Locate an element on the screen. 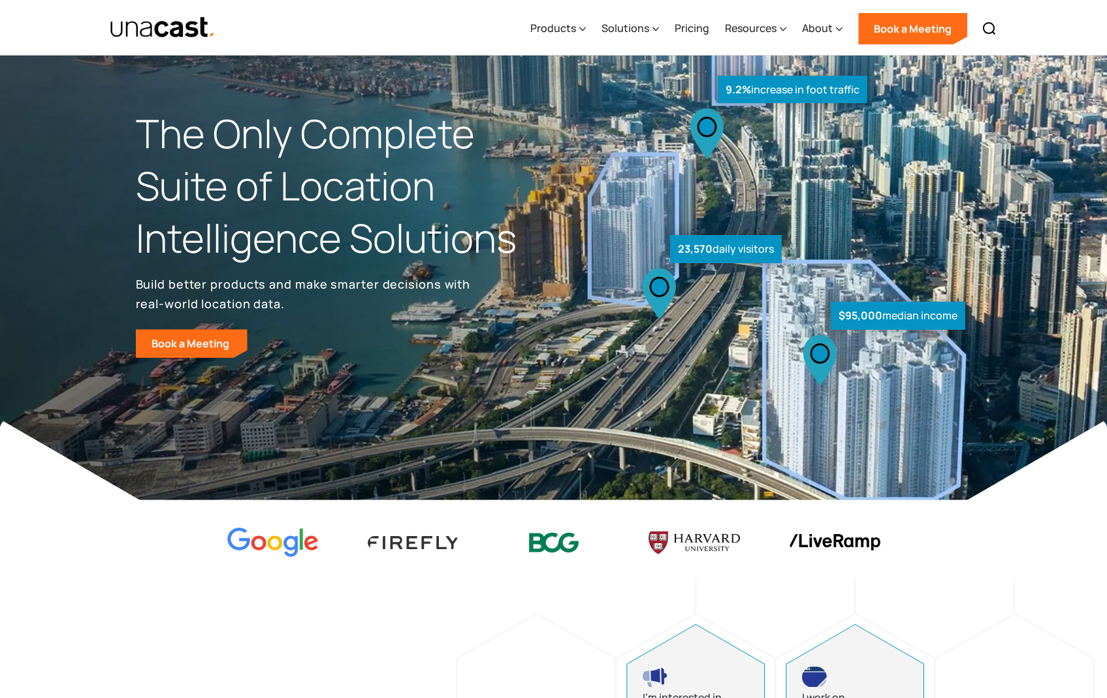 The height and width of the screenshot is (698, 1107). img: Unacast text logo is located at coordinates (163, 27).